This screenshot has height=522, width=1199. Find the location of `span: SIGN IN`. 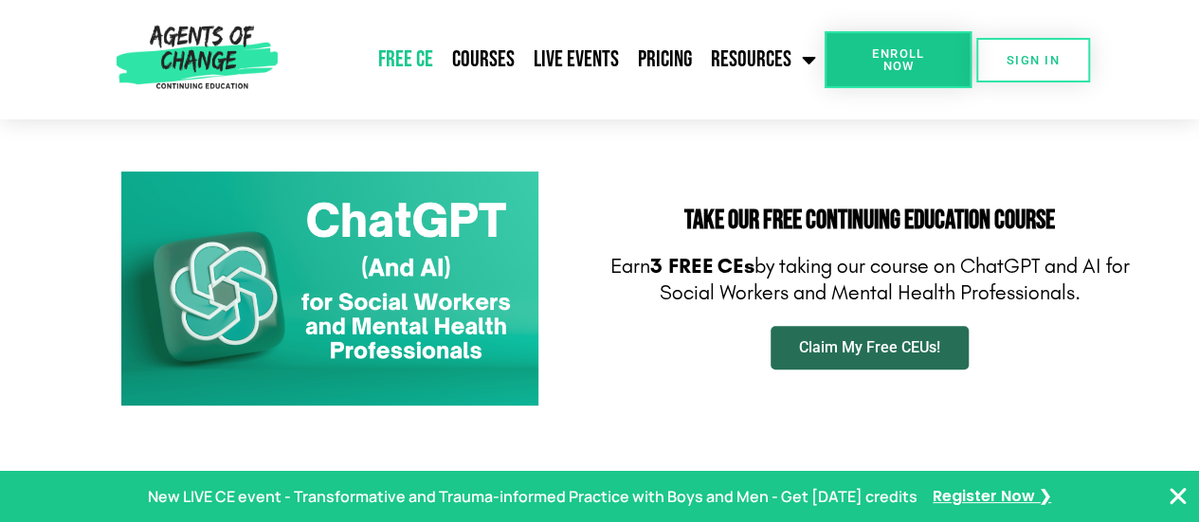

span: SIGN IN is located at coordinates (1033, 60).